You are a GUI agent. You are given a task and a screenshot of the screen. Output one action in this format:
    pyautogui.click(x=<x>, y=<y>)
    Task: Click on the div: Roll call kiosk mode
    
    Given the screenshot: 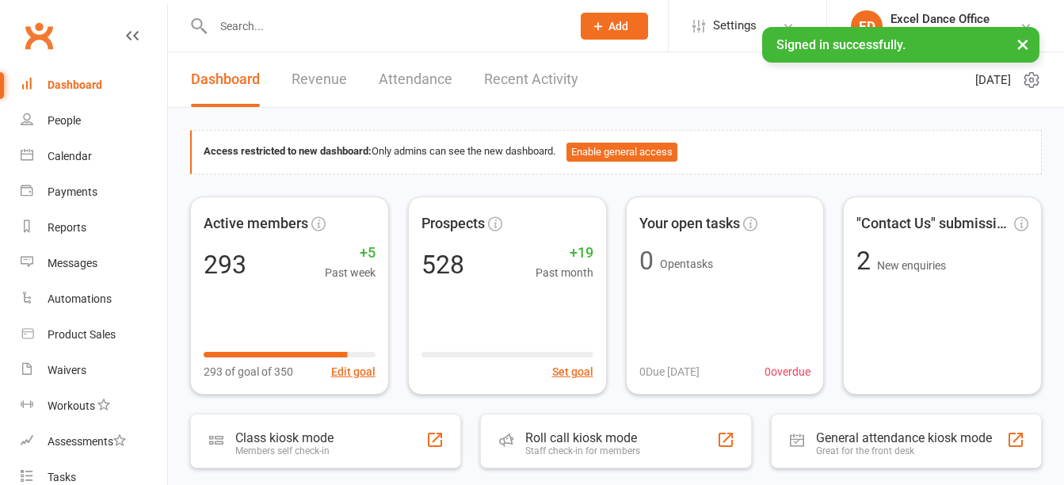 What is the action you would take?
    pyautogui.click(x=582, y=437)
    